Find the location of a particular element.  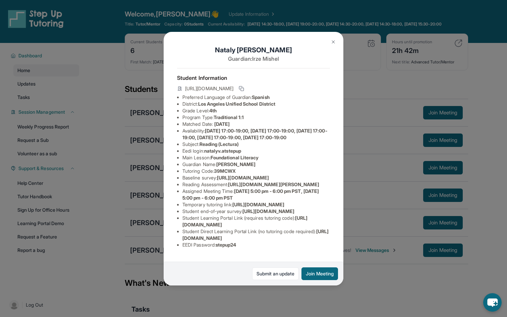

span: Spanish is located at coordinates (260, 97).